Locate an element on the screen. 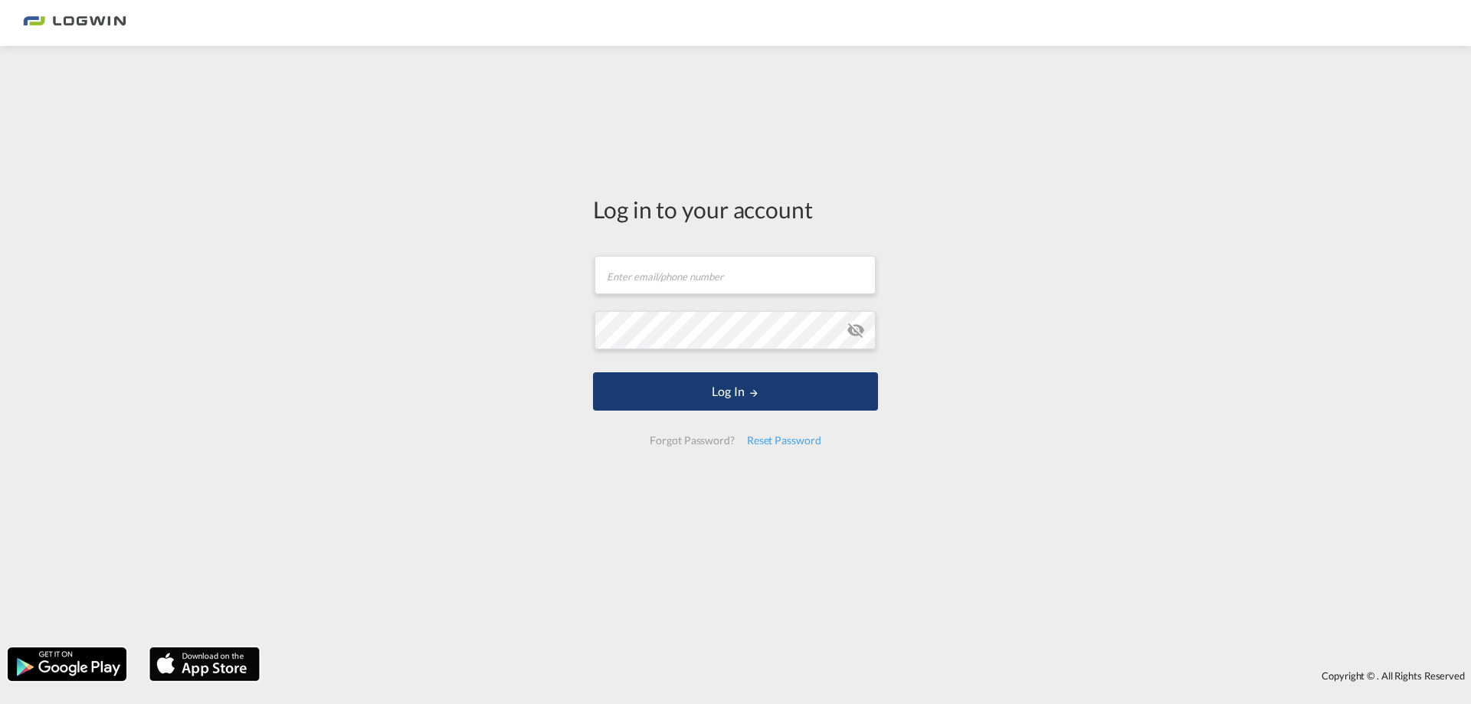 This screenshot has width=1471, height=704. img: bc73a0e0d8c111efacd525e4c8ad7d32.png is located at coordinates (74, 23).